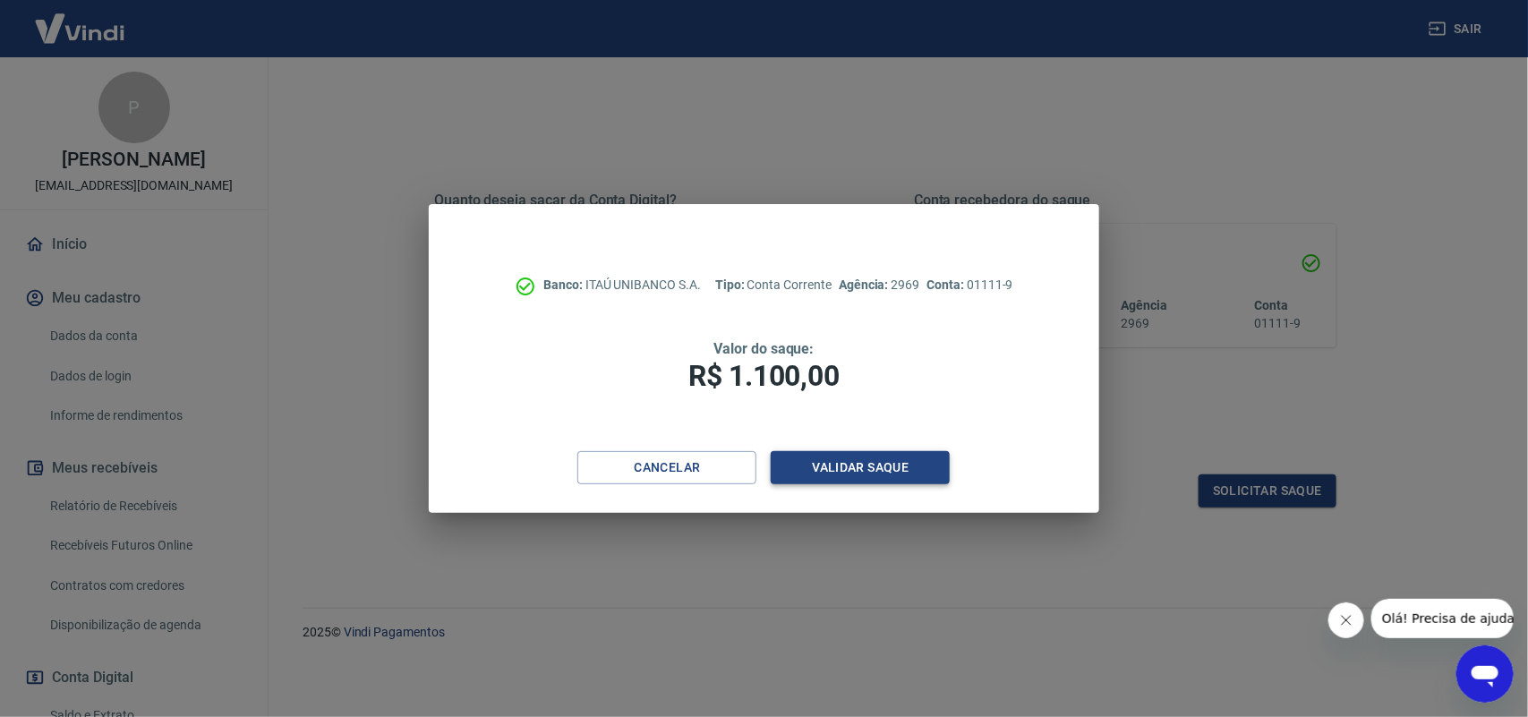  Describe the element at coordinates (860, 467) in the screenshot. I see `button: Validar saque` at that location.